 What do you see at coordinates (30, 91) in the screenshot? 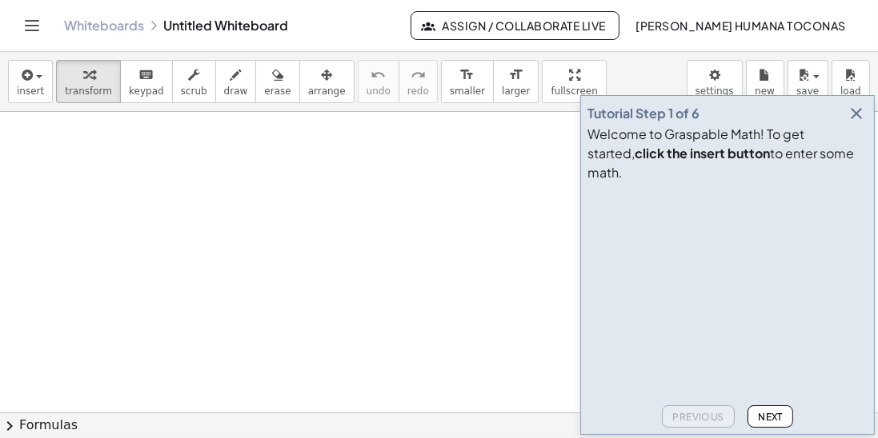
I see `span: insert` at bounding box center [30, 91].